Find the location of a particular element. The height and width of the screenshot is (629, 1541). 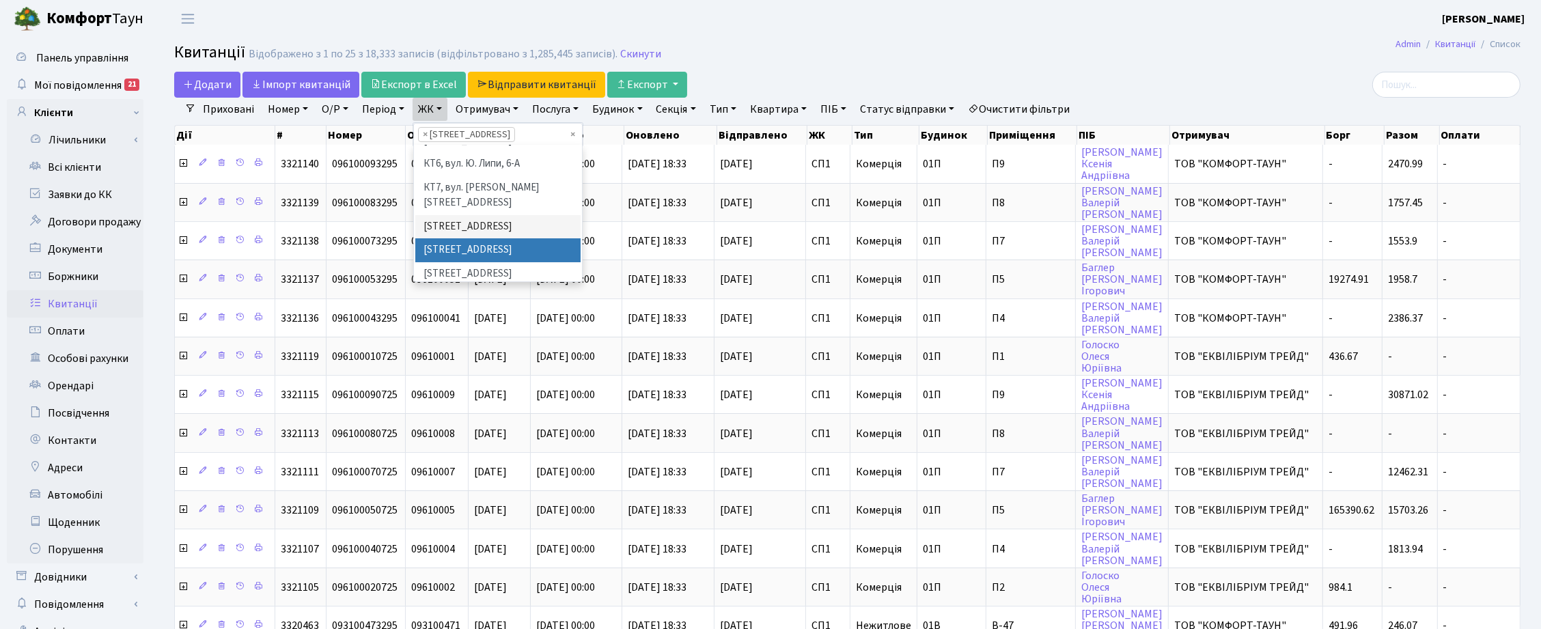

span: 3321140 is located at coordinates (300, 164).